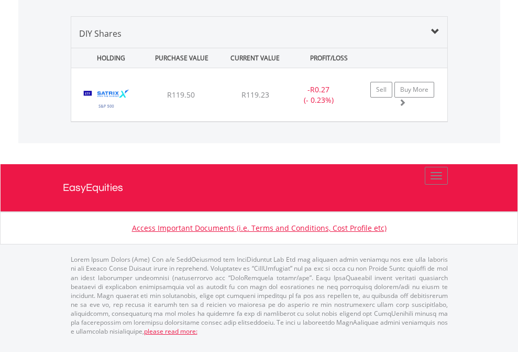  I want to click on a: please read more:, so click(171, 331).